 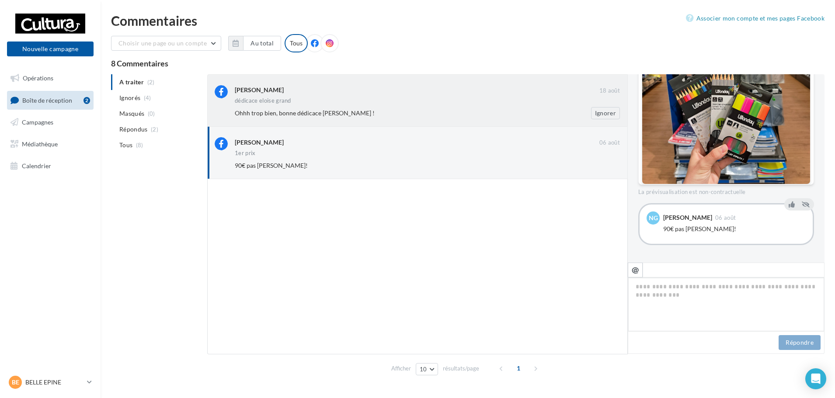 What do you see at coordinates (727, 191) in the screenshot?
I see `div: La prévisualisation est non-contractuelle` at bounding box center [727, 191].